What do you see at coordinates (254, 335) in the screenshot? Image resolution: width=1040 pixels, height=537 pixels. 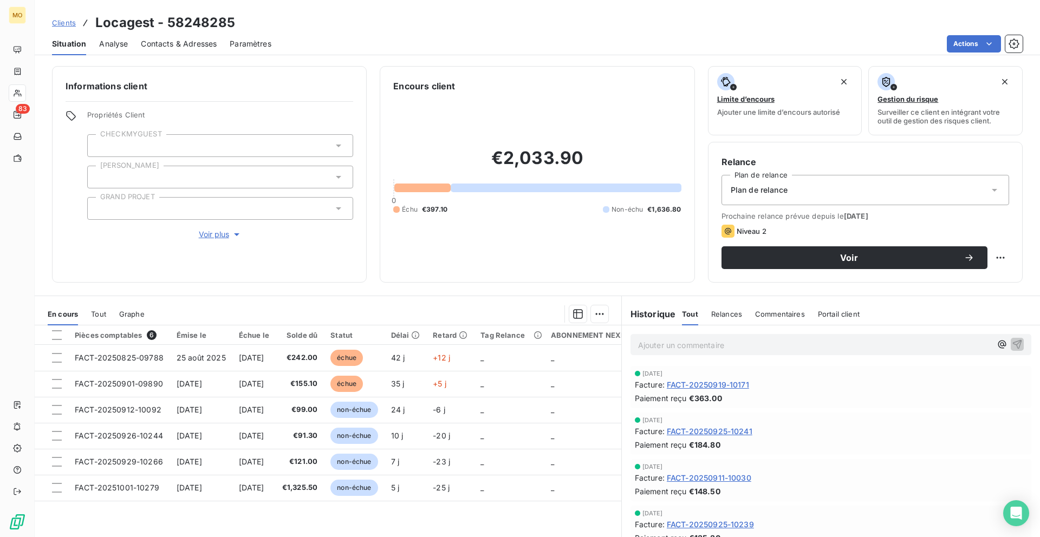 I see `div: Échue le` at bounding box center [254, 335].